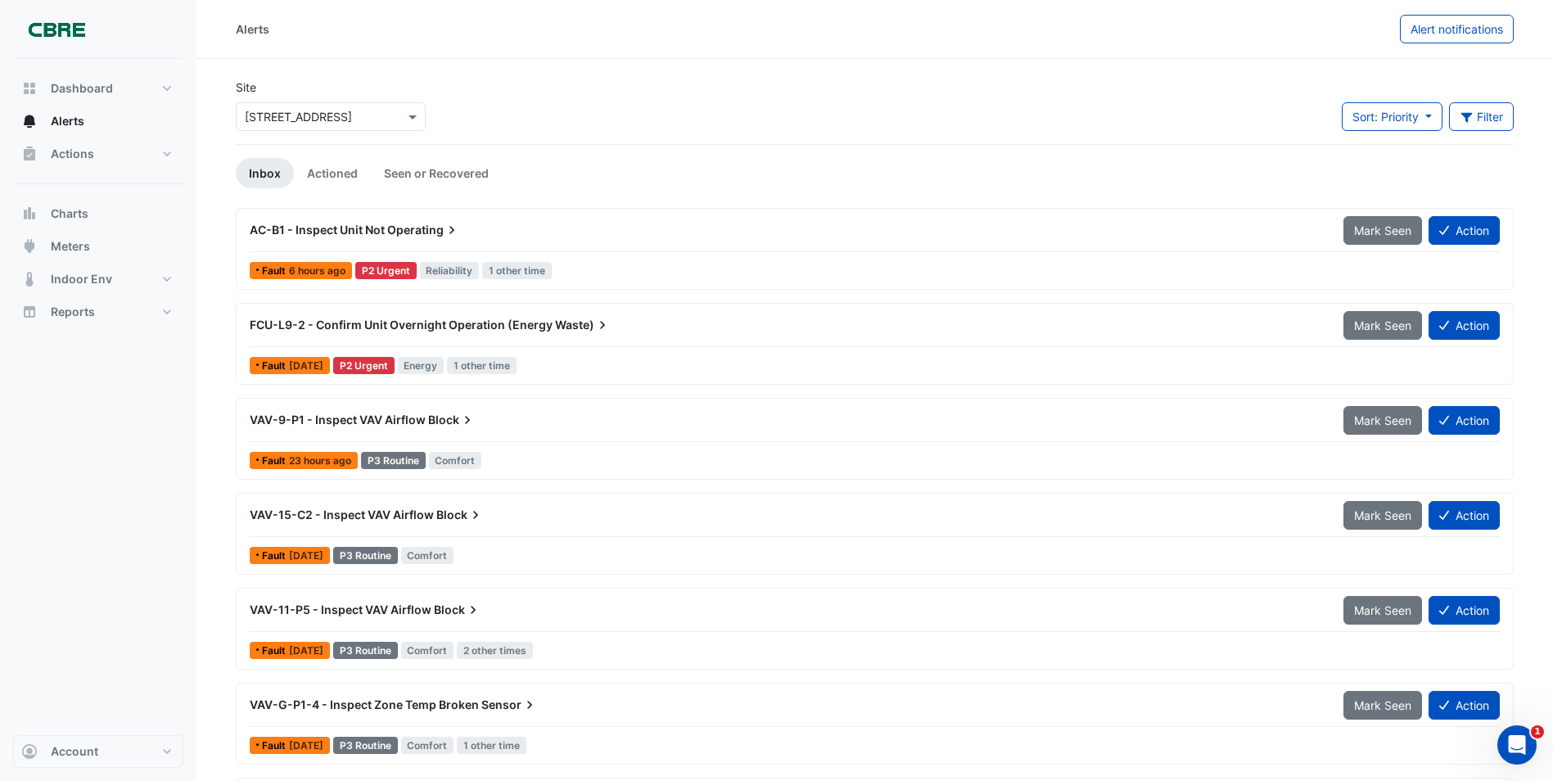 Image resolution: width=1553 pixels, height=781 pixels. What do you see at coordinates (1457, 29) in the screenshot?
I see `span: Alert notifications` at bounding box center [1457, 29].